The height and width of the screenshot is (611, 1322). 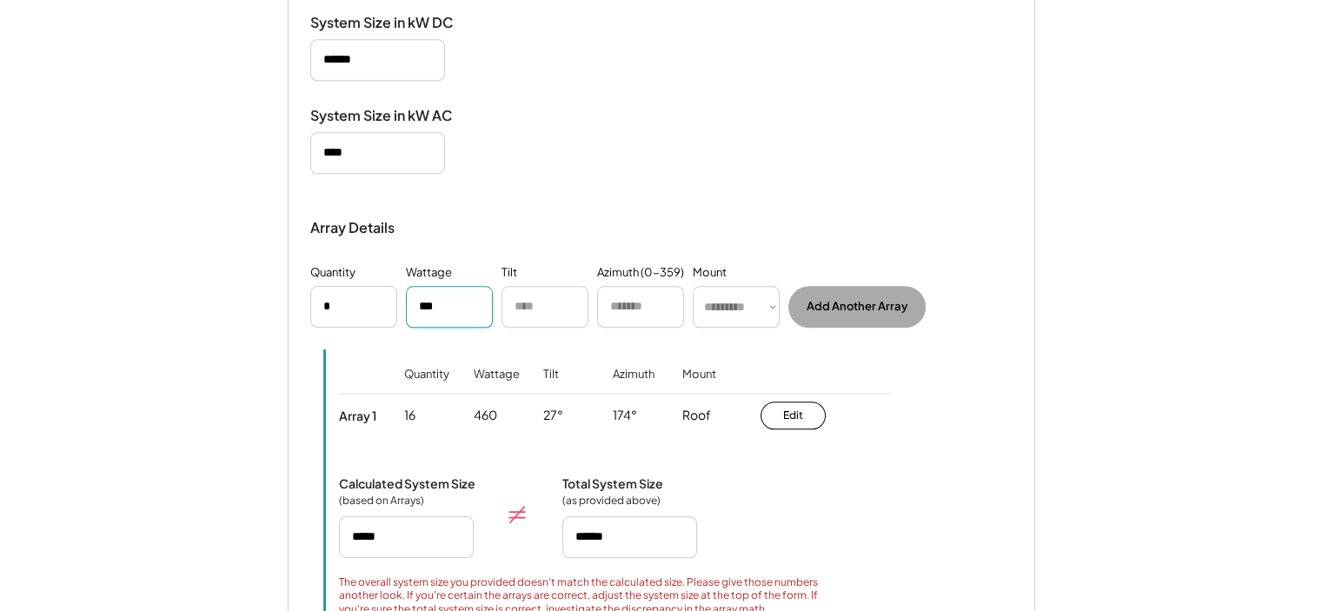 What do you see at coordinates (625, 416) in the screenshot?
I see `div: 174°` at bounding box center [625, 416].